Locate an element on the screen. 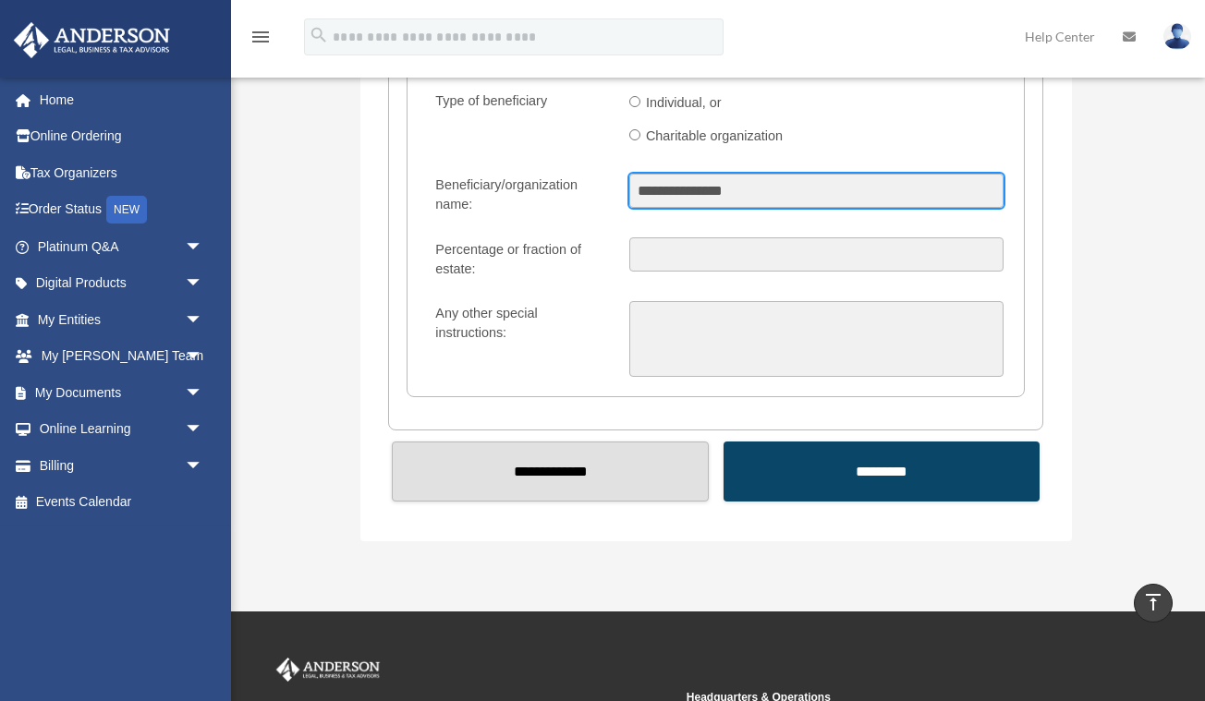 This screenshot has width=1205, height=701. i: search is located at coordinates (319, 35).